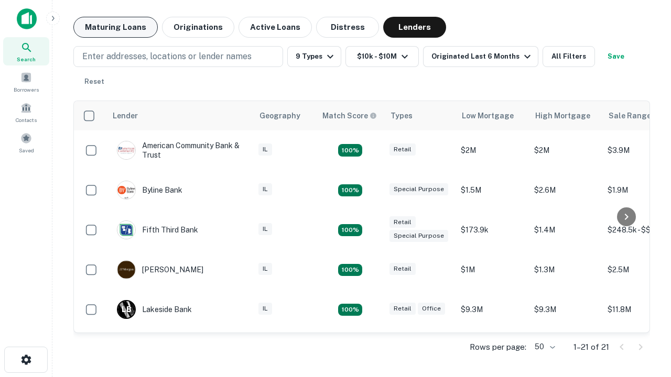  Describe the element at coordinates (126, 310) in the screenshot. I see `p: L B` at that location.